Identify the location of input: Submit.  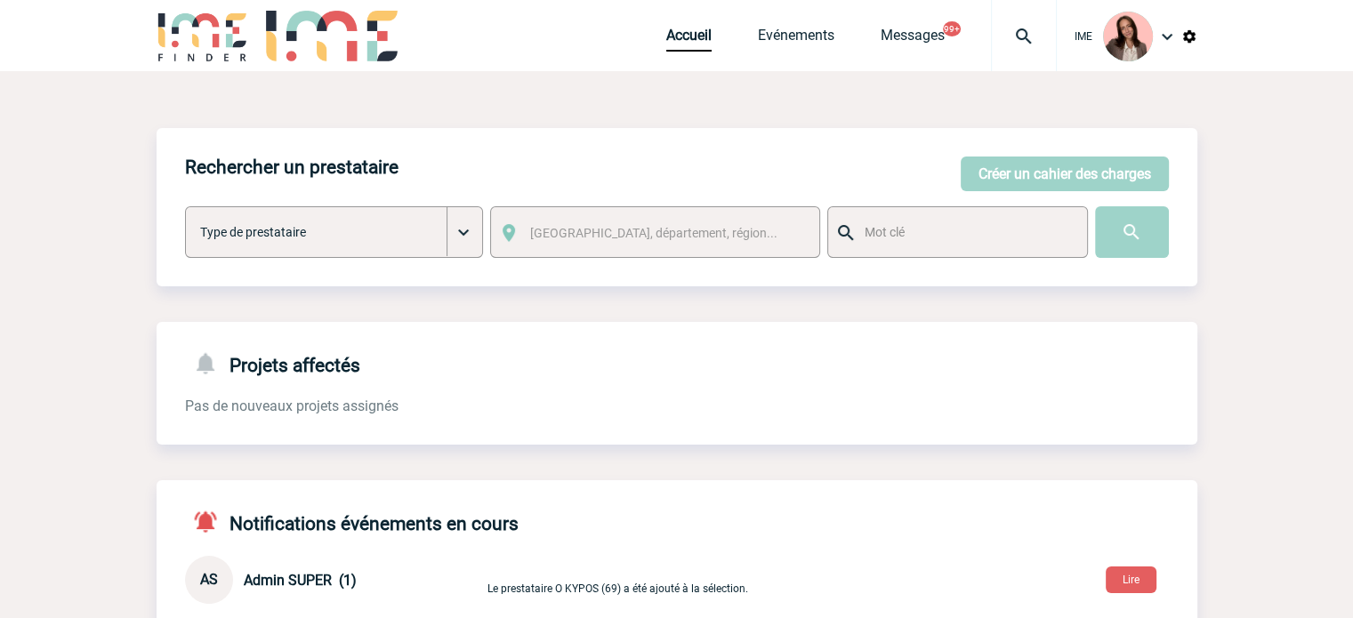
(1132, 232).